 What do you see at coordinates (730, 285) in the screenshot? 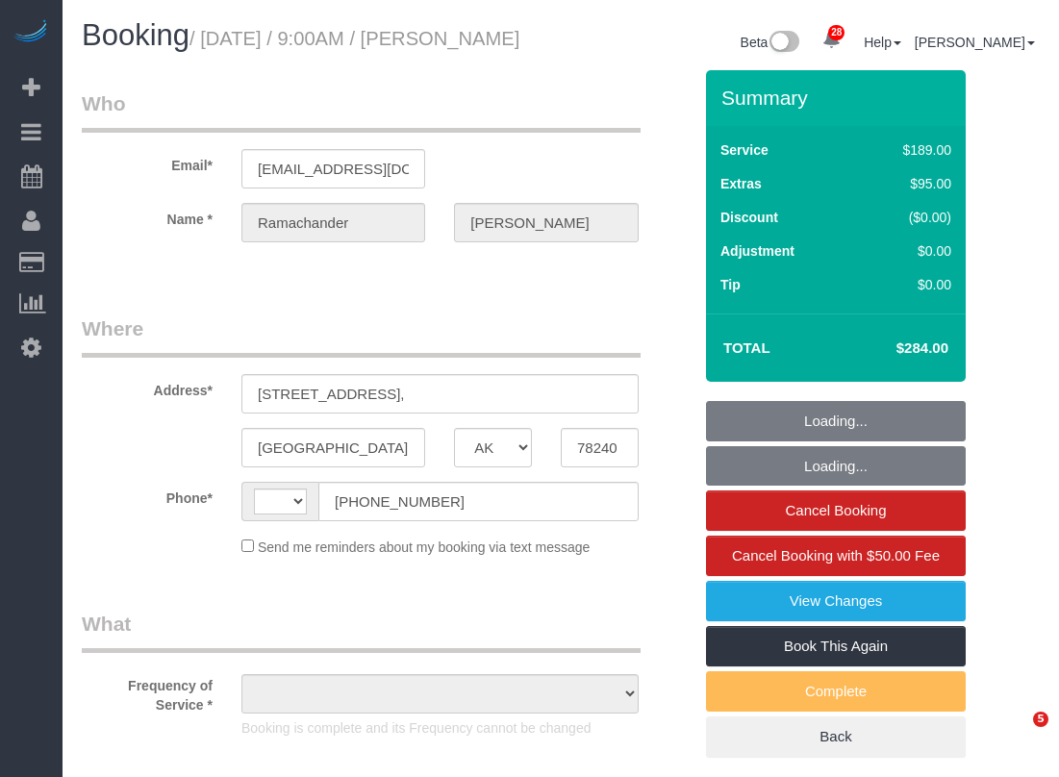
I see `label: Tip` at bounding box center [730, 285].